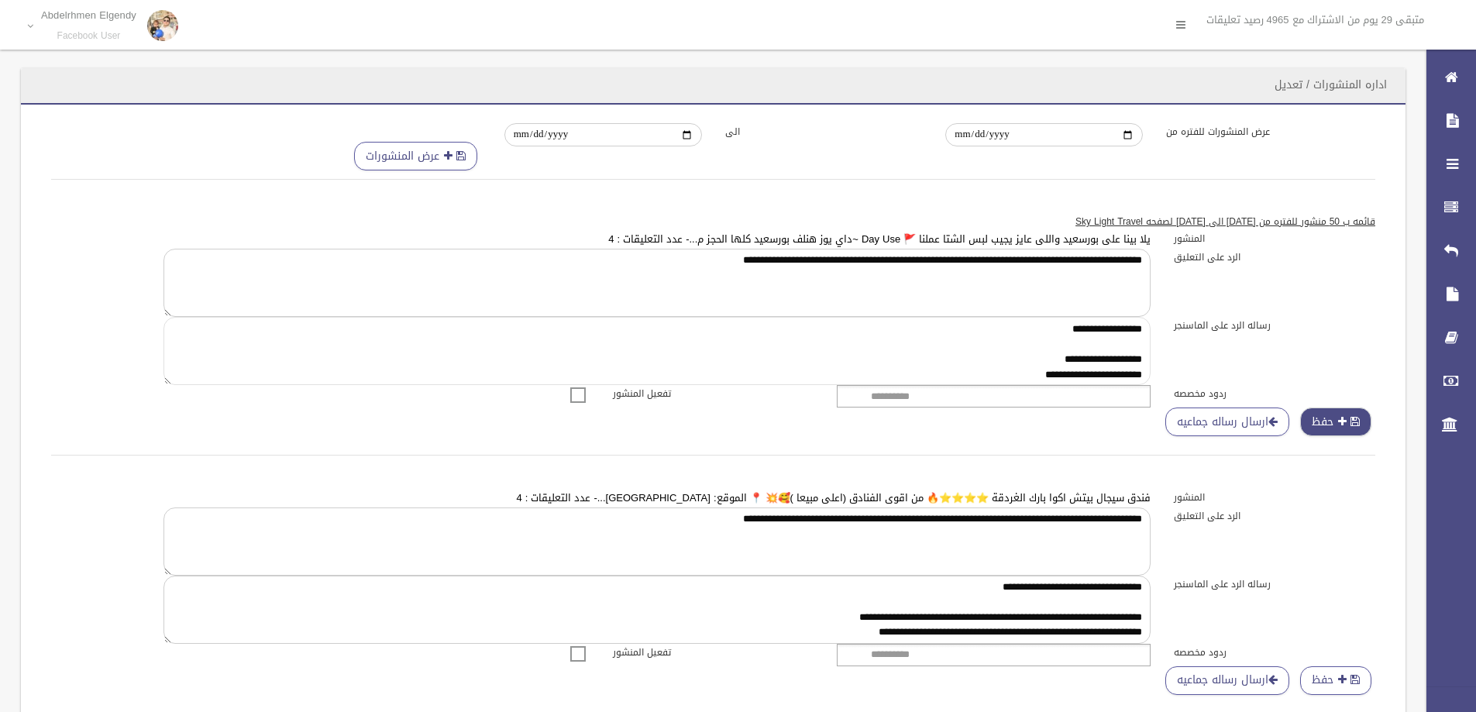  Describe the element at coordinates (1265, 132) in the screenshot. I see `label: عرض المنشورات للفتره من` at that location.